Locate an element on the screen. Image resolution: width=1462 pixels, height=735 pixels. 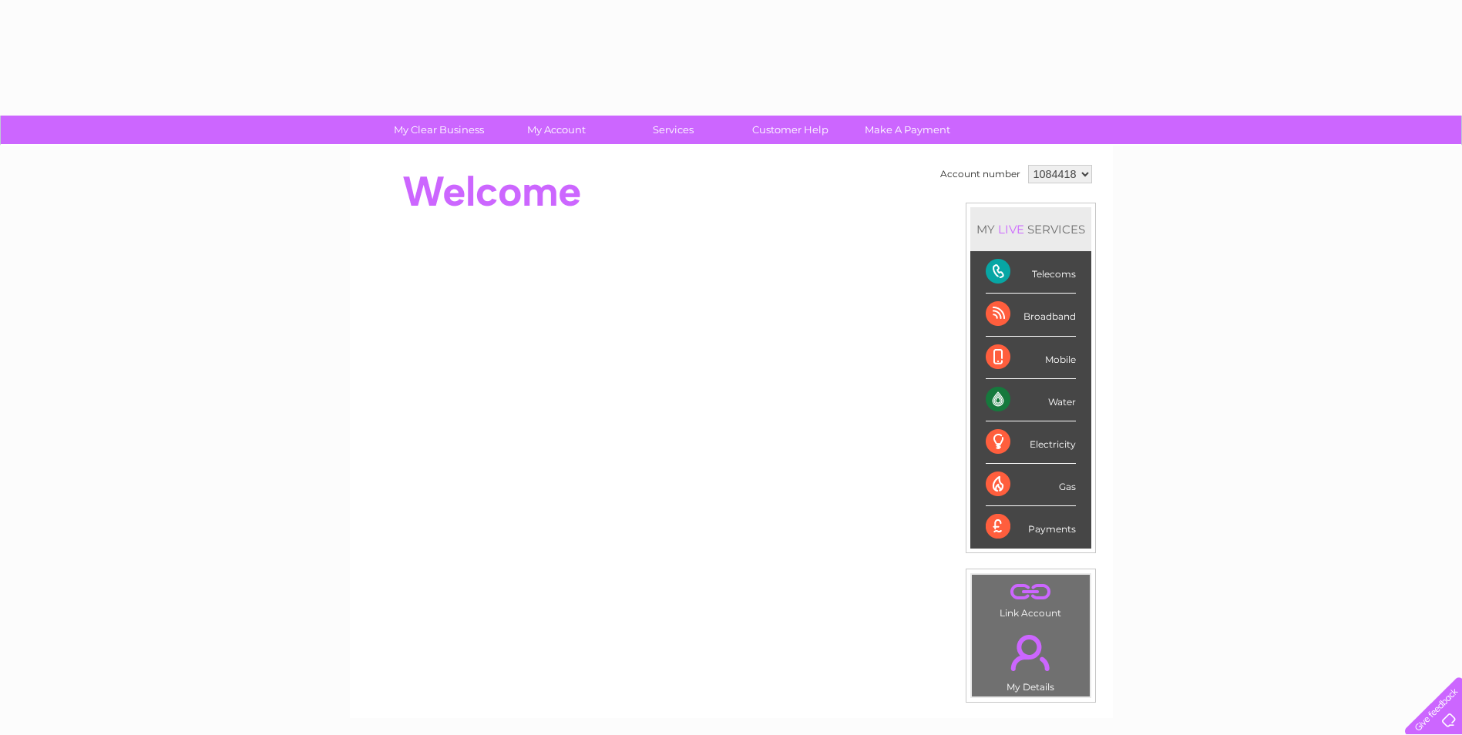
td: My Details is located at coordinates (1031, 660).